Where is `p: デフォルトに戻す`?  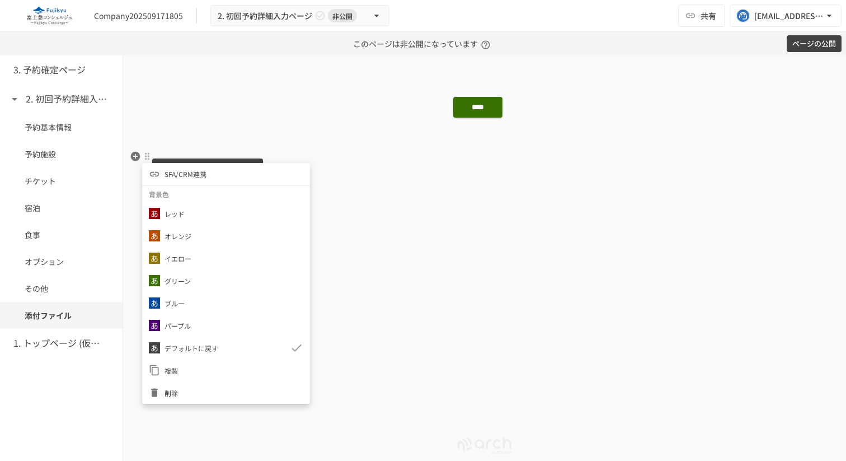 p: デフォルトに戻す is located at coordinates (191, 348).